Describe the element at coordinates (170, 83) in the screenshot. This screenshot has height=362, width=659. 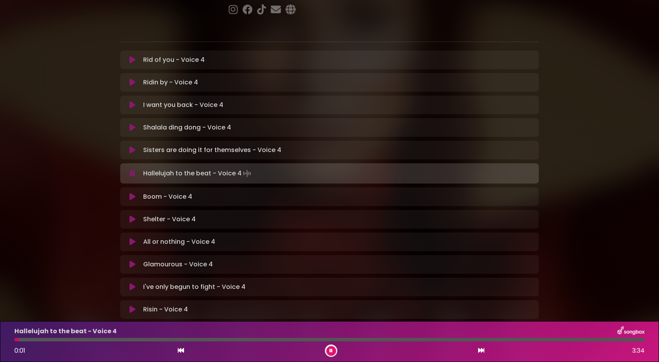
I see `p: Ridin by - Voice 4` at that location.